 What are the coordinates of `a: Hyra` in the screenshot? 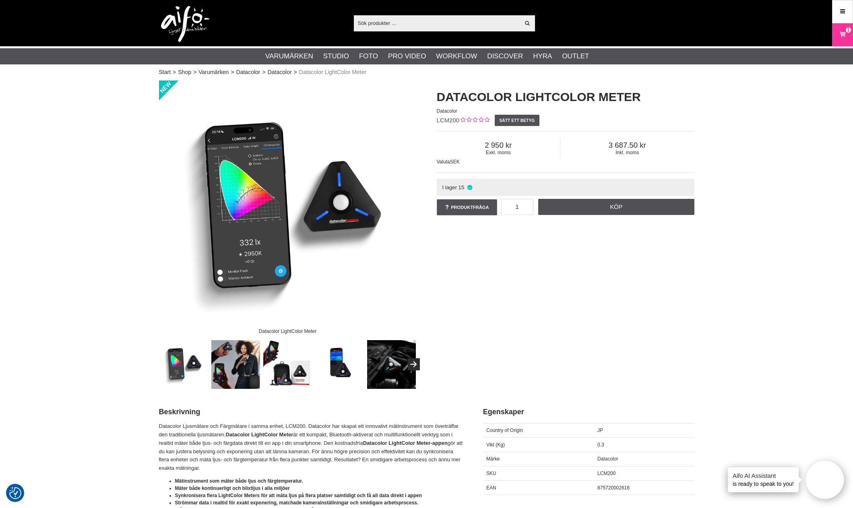 It's located at (542, 56).